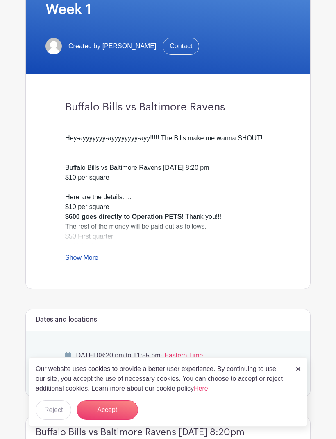 This screenshot has height=439, width=336. I want to click on div: $10 per square, so click(168, 207).